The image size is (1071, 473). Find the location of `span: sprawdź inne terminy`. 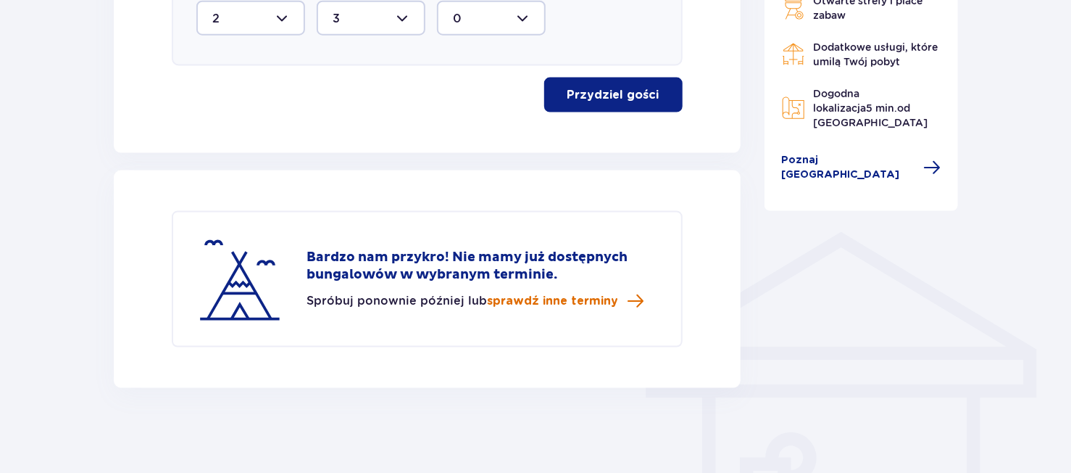

span: sprawdź inne terminy is located at coordinates (552, 301).